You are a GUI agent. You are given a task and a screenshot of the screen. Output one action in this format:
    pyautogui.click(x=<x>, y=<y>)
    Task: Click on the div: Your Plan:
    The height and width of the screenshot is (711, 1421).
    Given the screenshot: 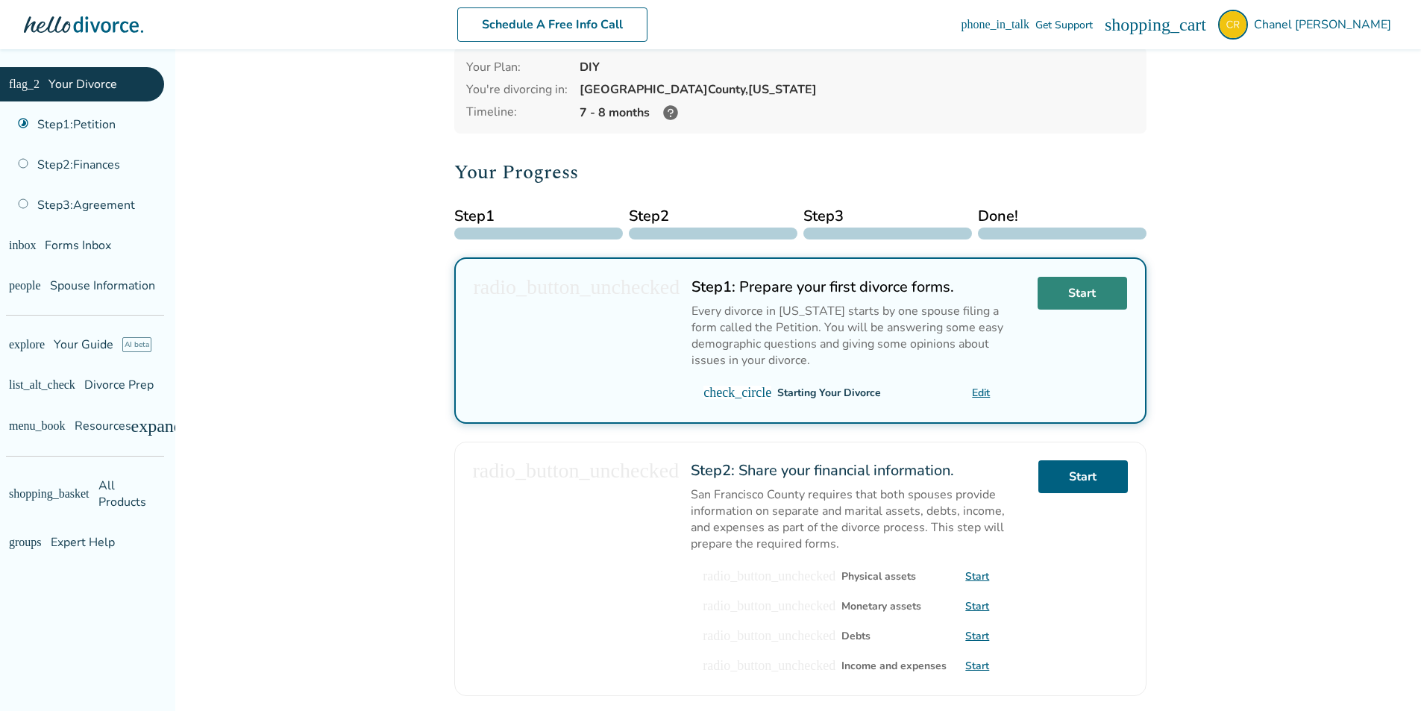 What is the action you would take?
    pyautogui.click(x=517, y=67)
    